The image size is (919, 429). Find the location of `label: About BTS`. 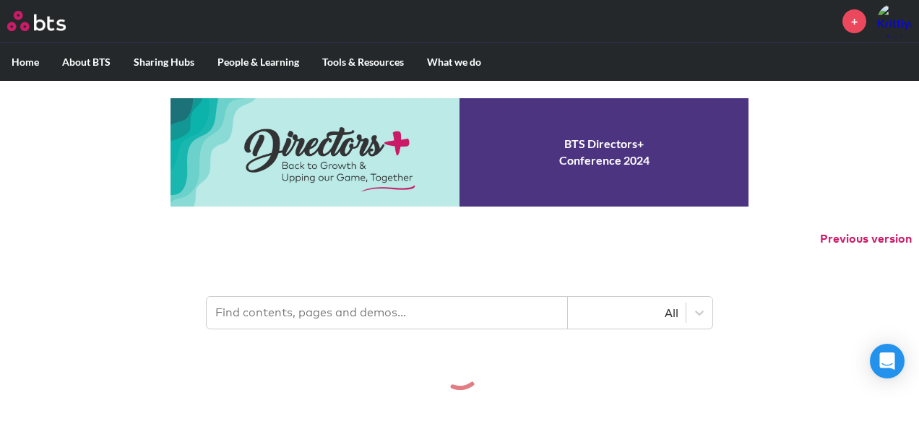

label: About BTS is located at coordinates (86, 62).